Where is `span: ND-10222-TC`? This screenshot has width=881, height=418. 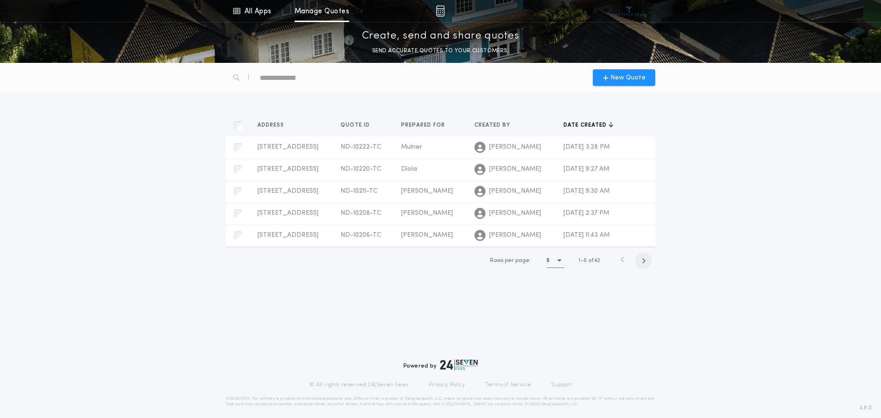
span: ND-10222-TC is located at coordinates (361, 147).